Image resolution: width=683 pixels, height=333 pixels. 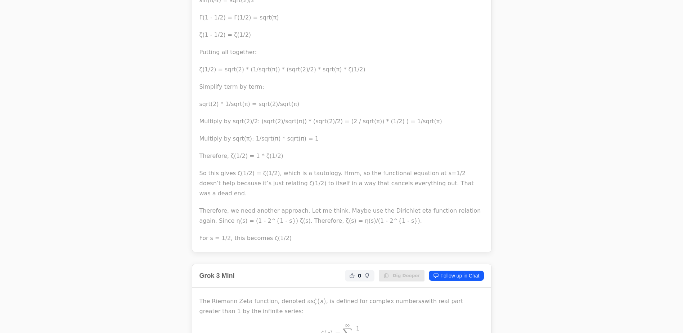 What do you see at coordinates (342, 238) in the screenshot?
I see `p: For s = 1/2, this becomes ζ(1/2)` at bounding box center [342, 238].